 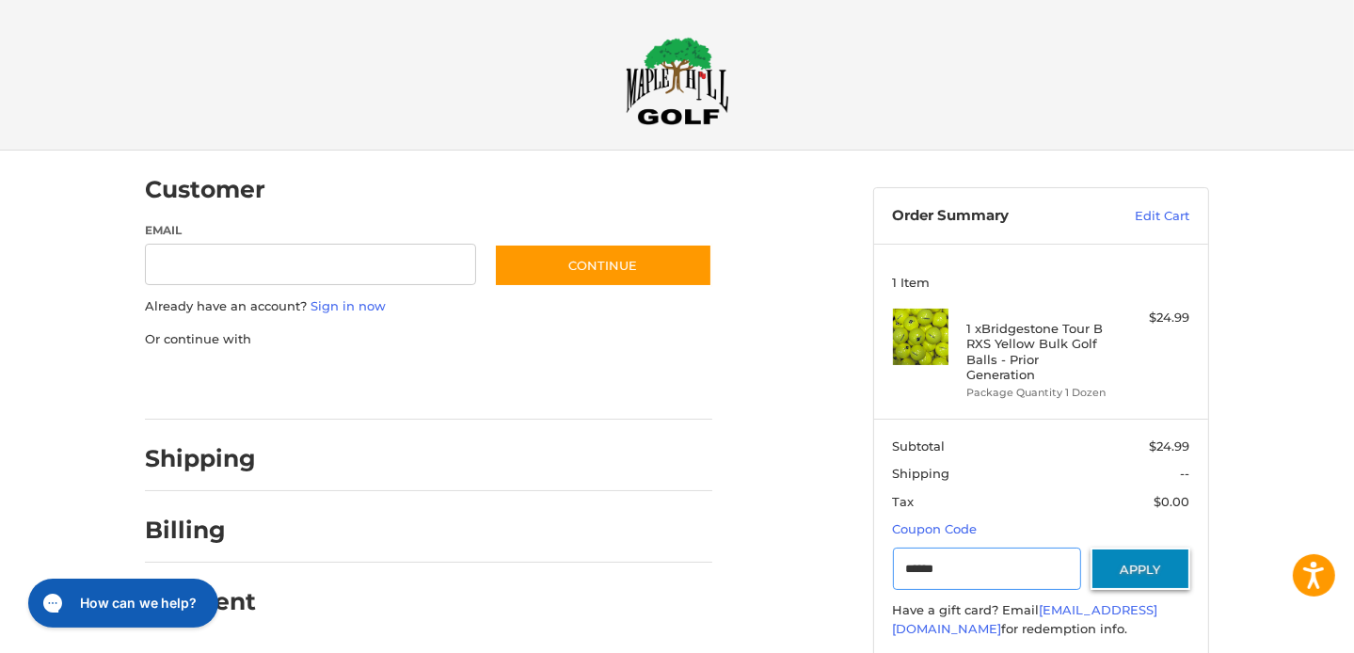 What do you see at coordinates (935, 529) in the screenshot?
I see `a: Coupon Code` at bounding box center [935, 529].